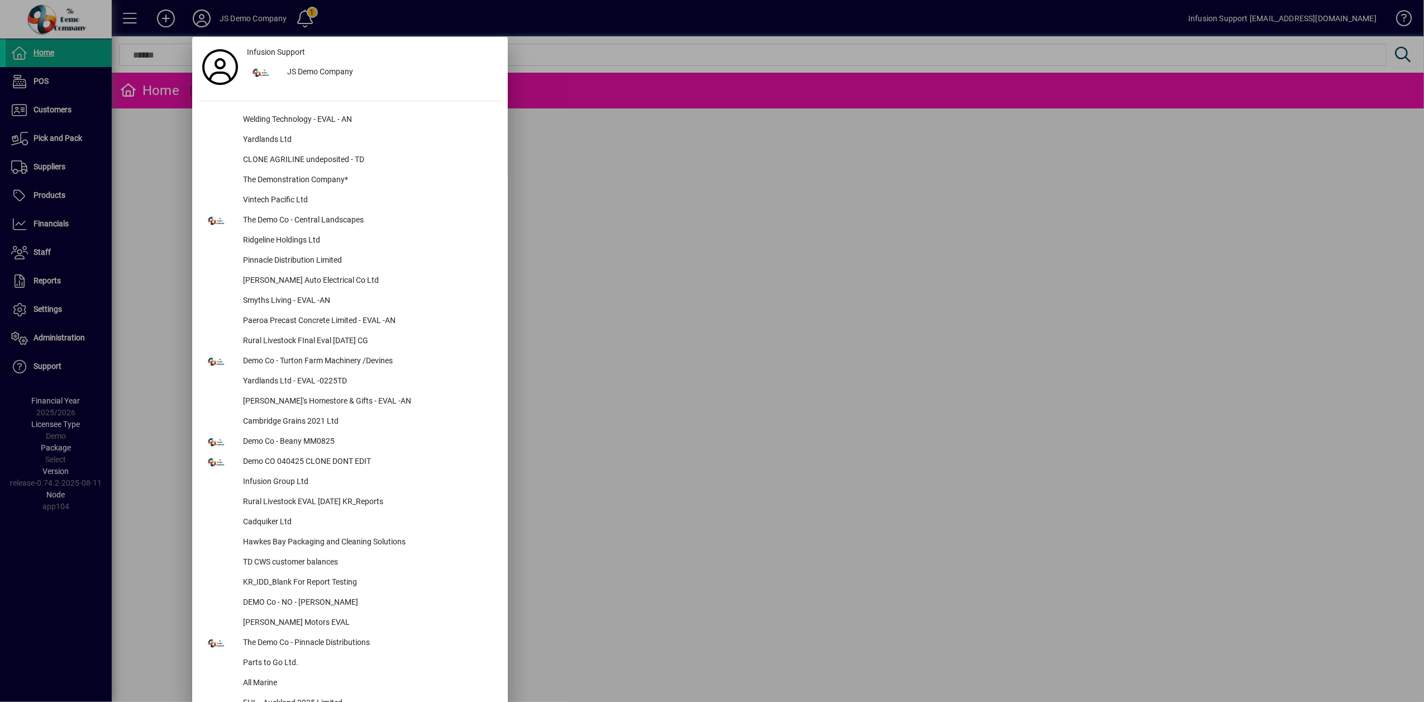  I want to click on a: Infusion Support, so click(372, 53).